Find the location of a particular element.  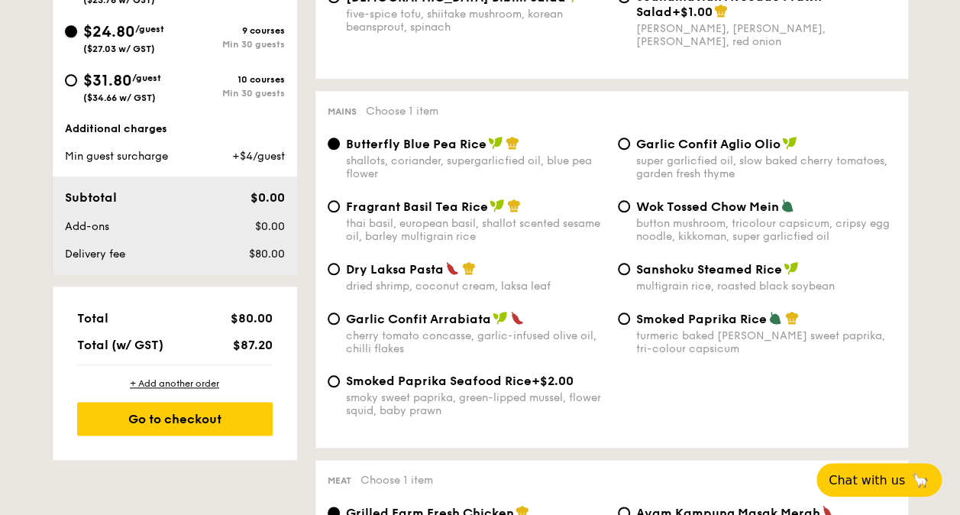

span: Fragrant Basil Tea Rice is located at coordinates (417, 206).